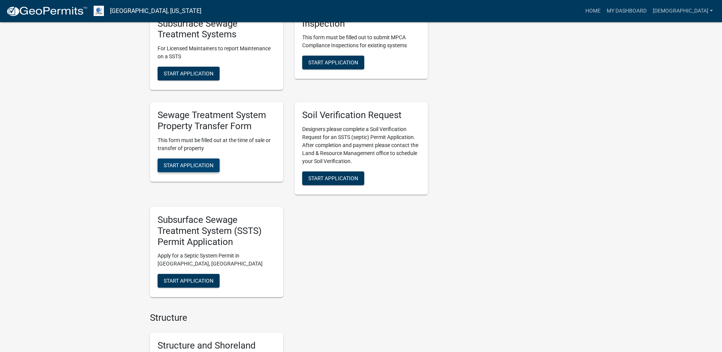 The height and width of the screenshot is (352, 722). Describe the element at coordinates (217, 144) in the screenshot. I see `p: This form must be filled out at the time of sale or transfer of property` at that location.